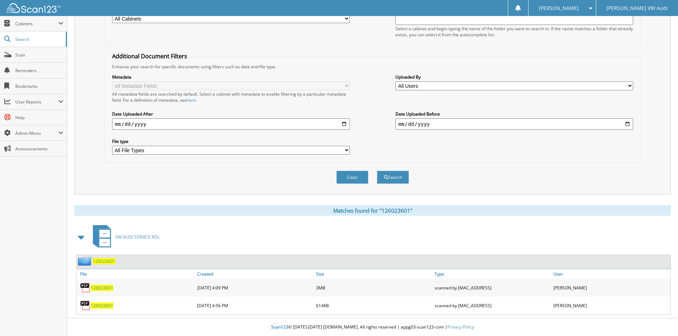  I want to click on legend: Additional Document Filters, so click(149, 56).